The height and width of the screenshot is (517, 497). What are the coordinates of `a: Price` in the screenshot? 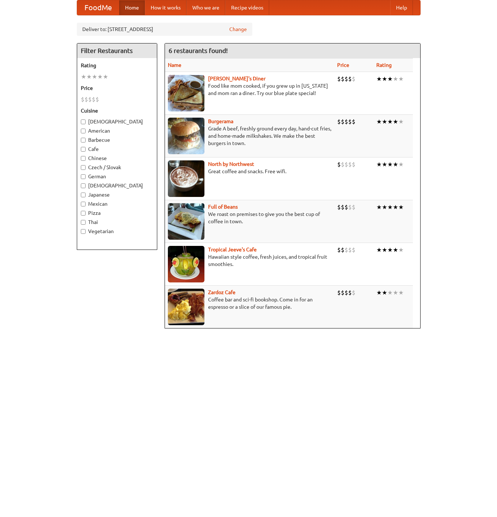 It's located at (343, 65).